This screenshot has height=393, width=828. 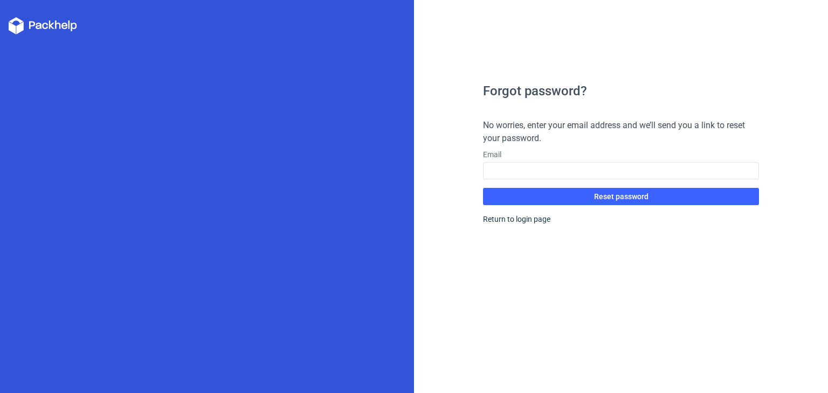 What do you see at coordinates (621, 91) in the screenshot?
I see `h1: Forgot password?` at bounding box center [621, 91].